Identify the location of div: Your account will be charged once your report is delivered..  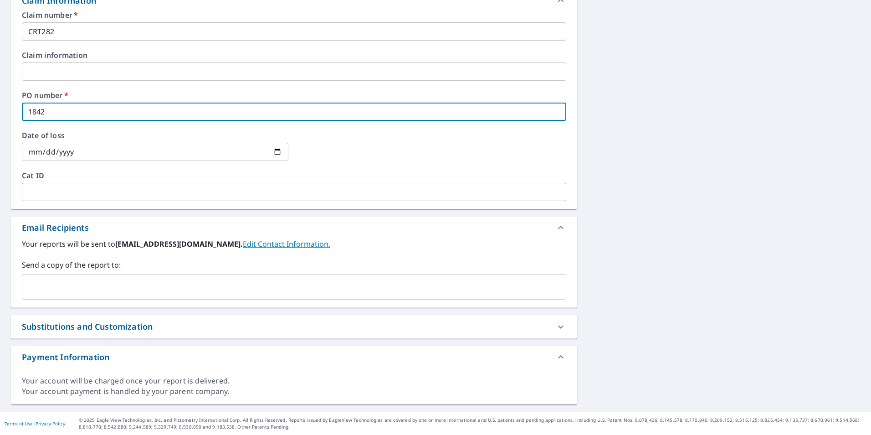
(294, 381).